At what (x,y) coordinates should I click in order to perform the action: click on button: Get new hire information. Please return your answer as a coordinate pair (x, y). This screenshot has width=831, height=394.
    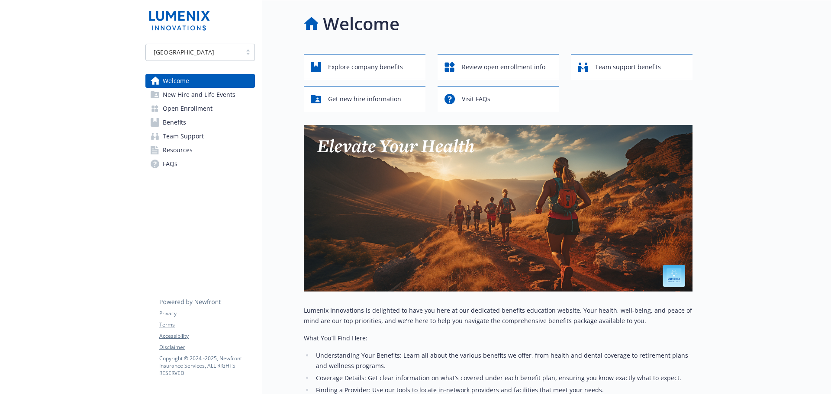
    Looking at the image, I should click on (364, 99).